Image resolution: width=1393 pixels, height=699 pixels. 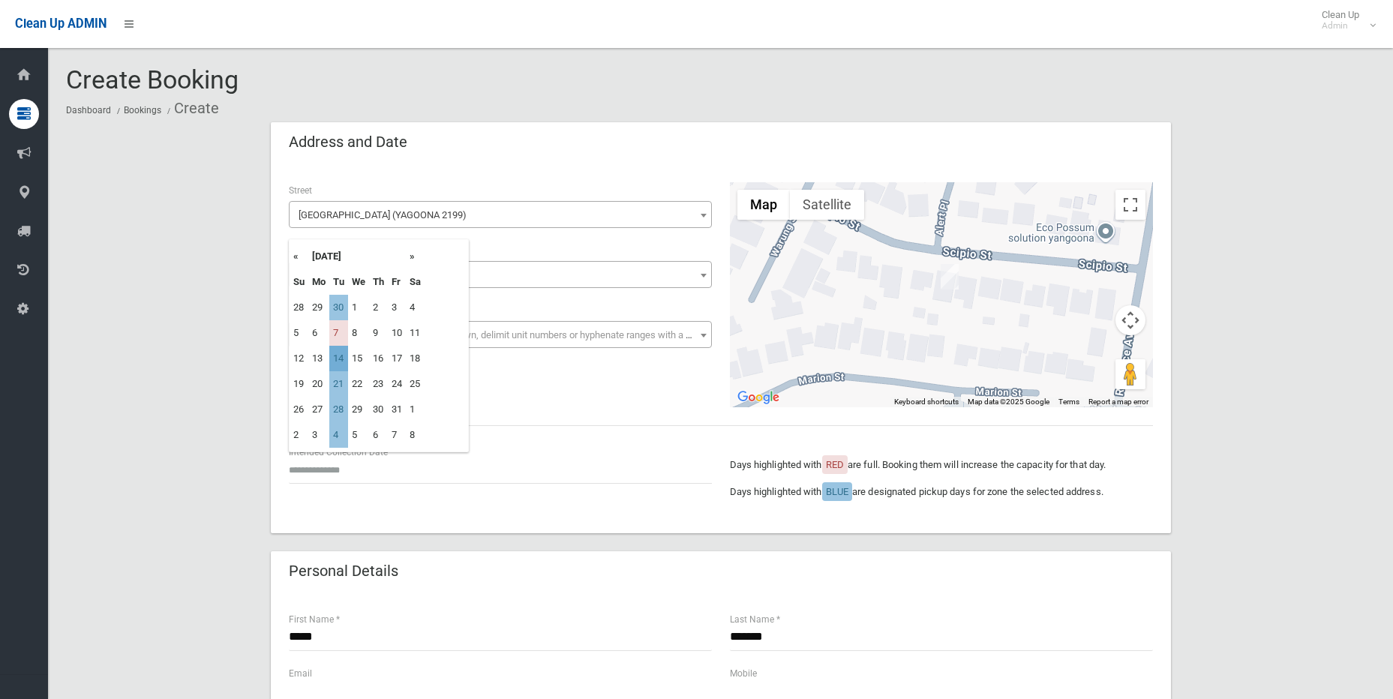 I want to click on td: 23, so click(x=378, y=384).